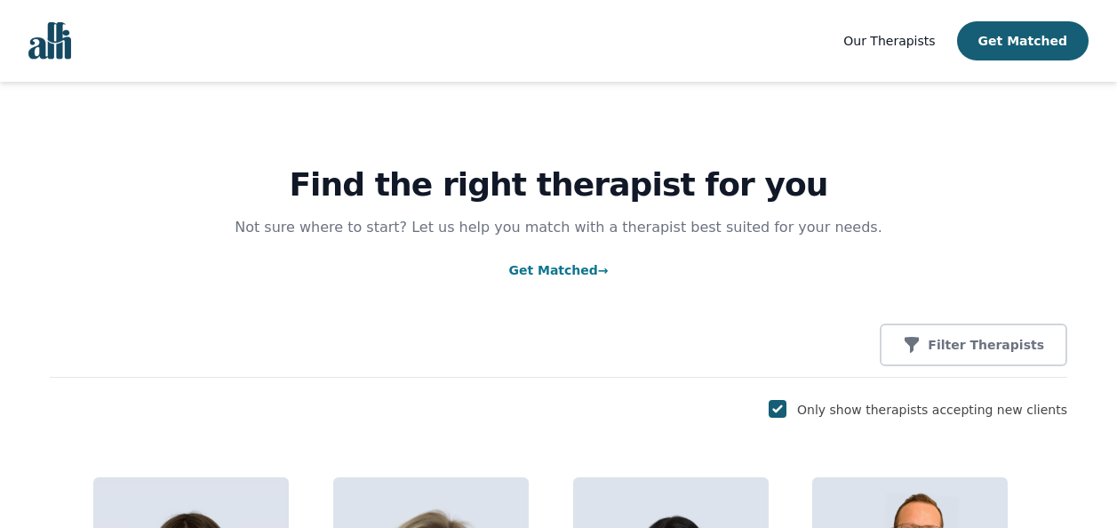 The width and height of the screenshot is (1117, 528). I want to click on span: Our Therapists, so click(889, 41).